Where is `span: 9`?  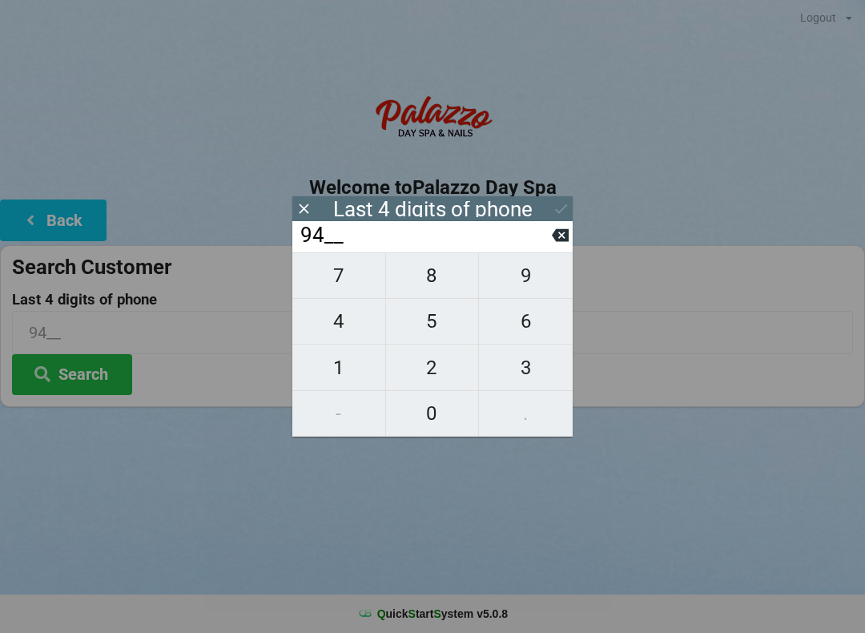
span: 9 is located at coordinates (525, 275).